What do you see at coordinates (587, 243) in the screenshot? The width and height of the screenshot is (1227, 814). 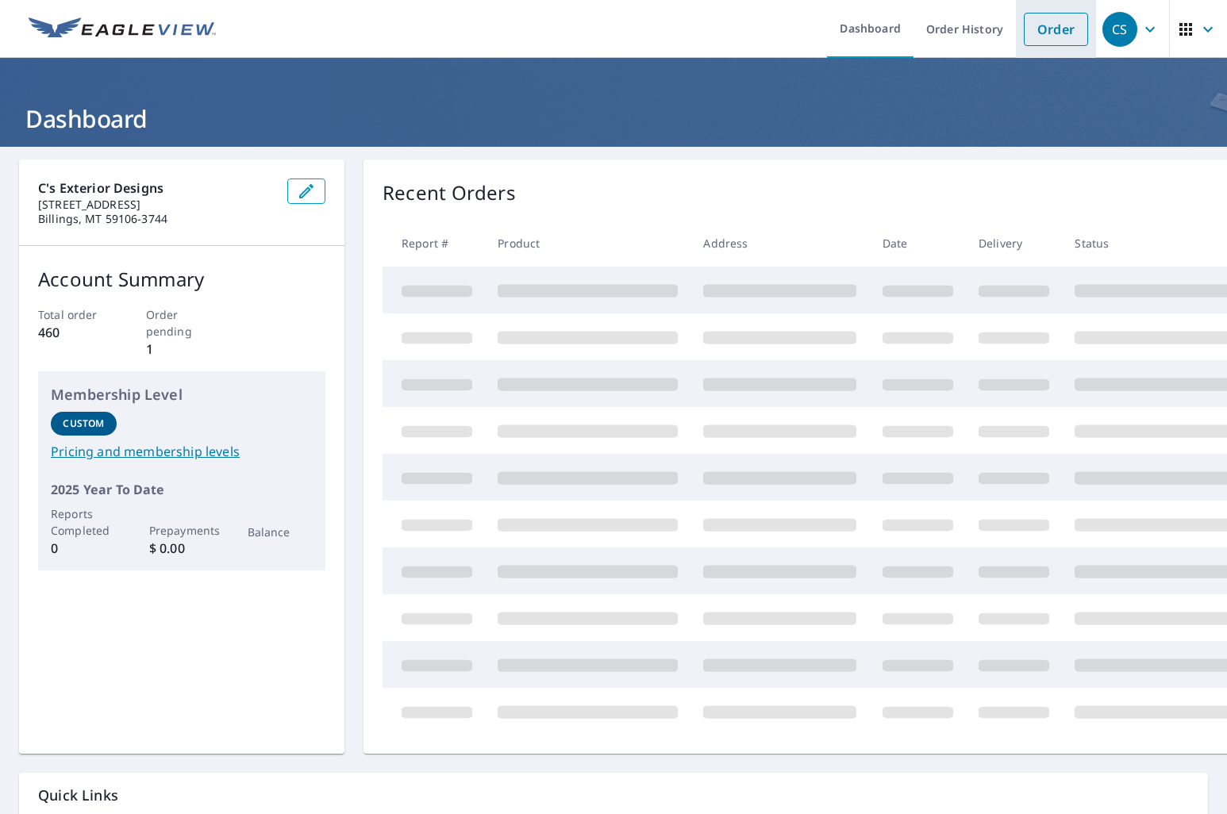 I see `th: Product` at bounding box center [587, 243].